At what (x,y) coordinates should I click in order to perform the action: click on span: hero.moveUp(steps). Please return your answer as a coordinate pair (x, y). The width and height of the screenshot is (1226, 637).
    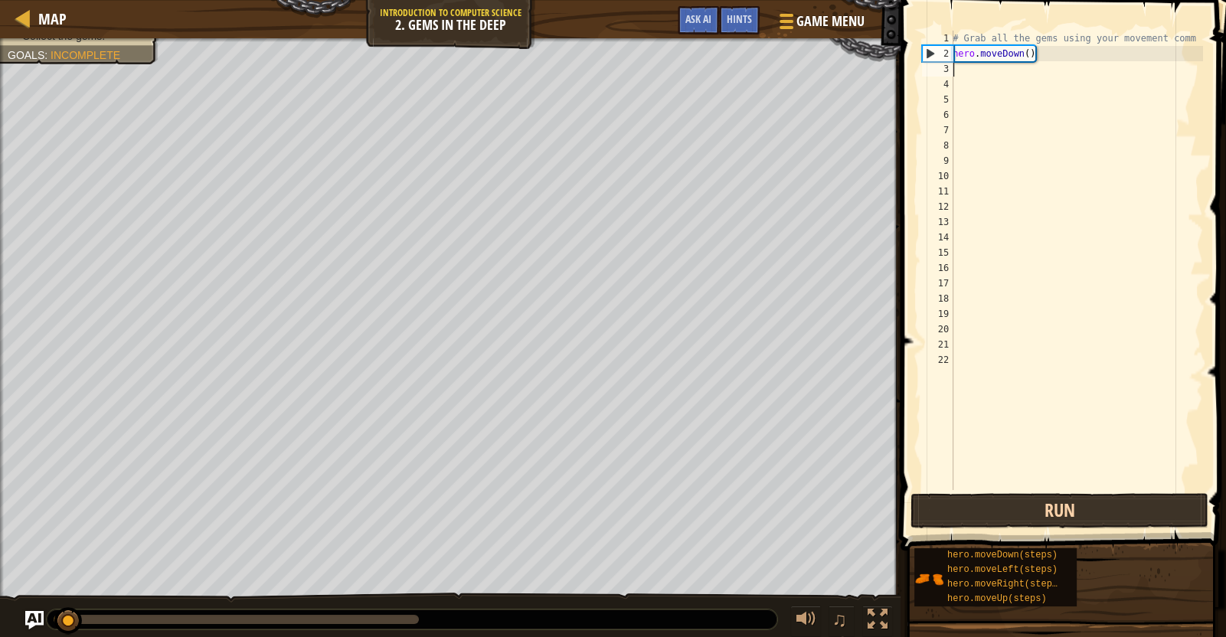
    Looking at the image, I should click on (997, 599).